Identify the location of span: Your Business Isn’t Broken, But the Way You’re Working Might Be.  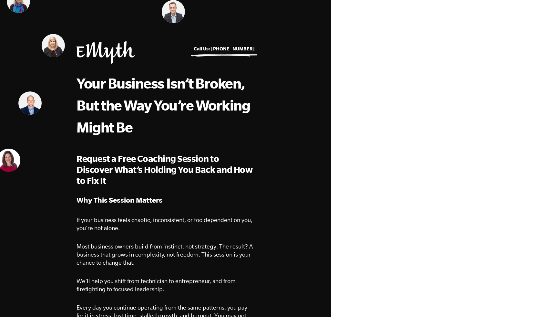
(163, 105).